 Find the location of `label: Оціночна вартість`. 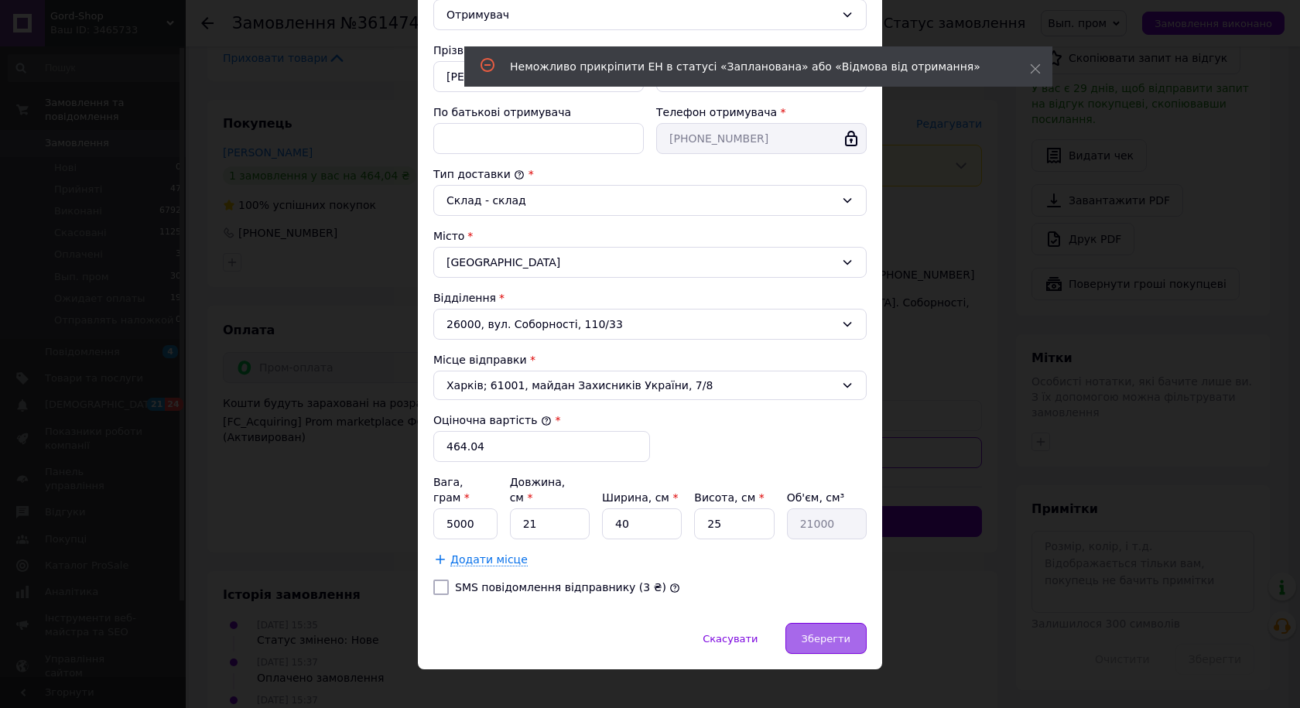

label: Оціночна вартість is located at coordinates (492, 420).